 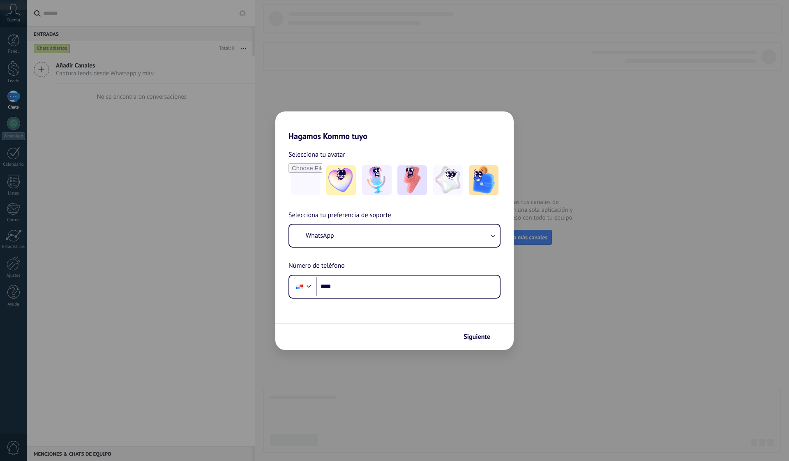 What do you see at coordinates (317, 154) in the screenshot?
I see `span: Selecciona tu avatar` at bounding box center [317, 154].